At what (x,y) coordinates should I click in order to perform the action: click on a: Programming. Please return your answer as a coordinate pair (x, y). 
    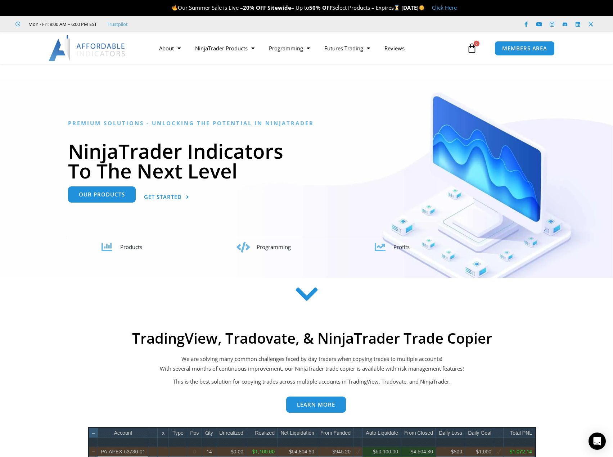
    Looking at the image, I should click on (289, 48).